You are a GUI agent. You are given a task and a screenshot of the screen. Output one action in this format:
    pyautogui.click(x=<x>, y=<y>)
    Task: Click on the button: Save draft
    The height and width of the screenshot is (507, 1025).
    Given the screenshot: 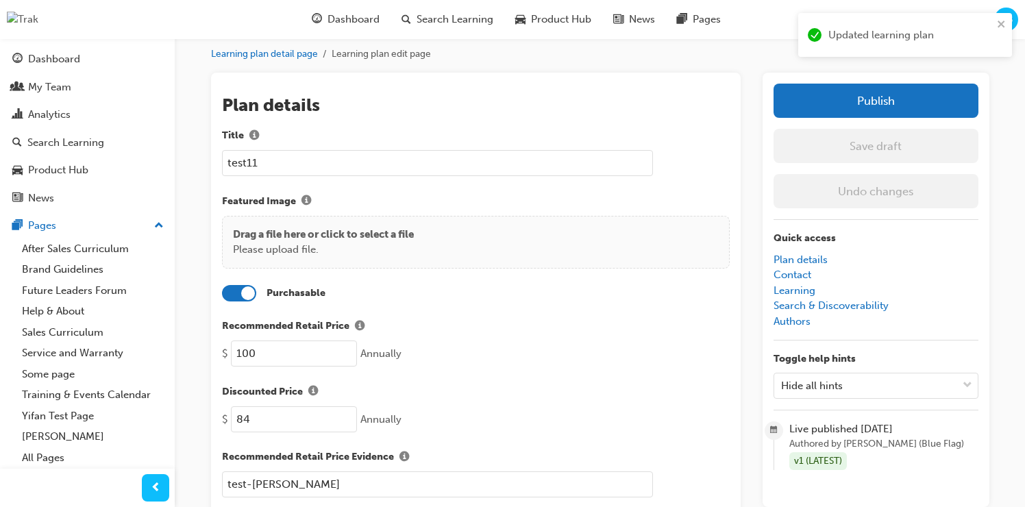 What is the action you would take?
    pyautogui.click(x=875, y=146)
    